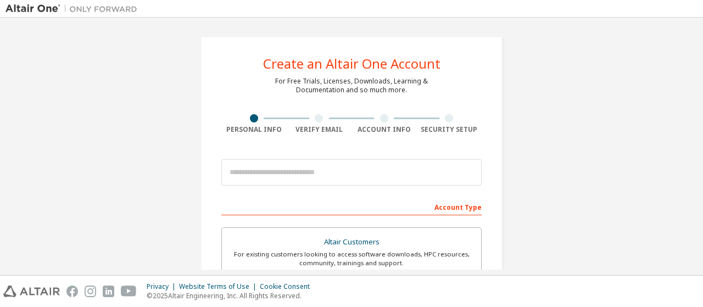 The height and width of the screenshot is (307, 703). What do you see at coordinates (288, 287) in the screenshot?
I see `div: Cookie Consent` at bounding box center [288, 287].